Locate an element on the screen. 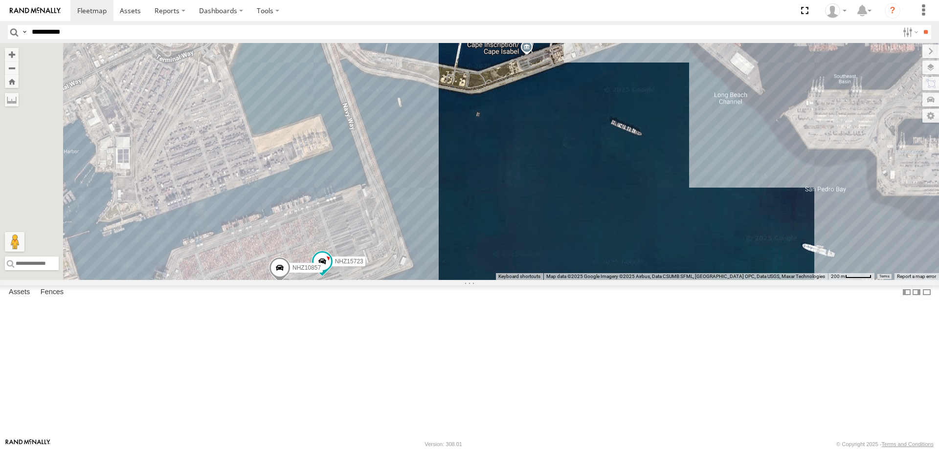  button: Keyboard shortcuts is located at coordinates (519, 277).